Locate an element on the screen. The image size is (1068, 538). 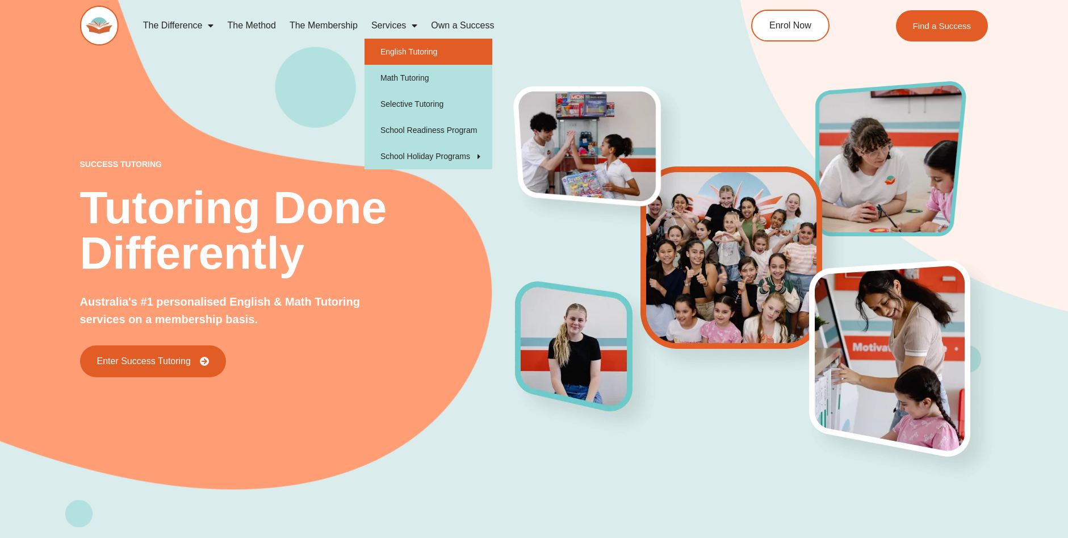
span: Find a Success is located at coordinates (942, 26).